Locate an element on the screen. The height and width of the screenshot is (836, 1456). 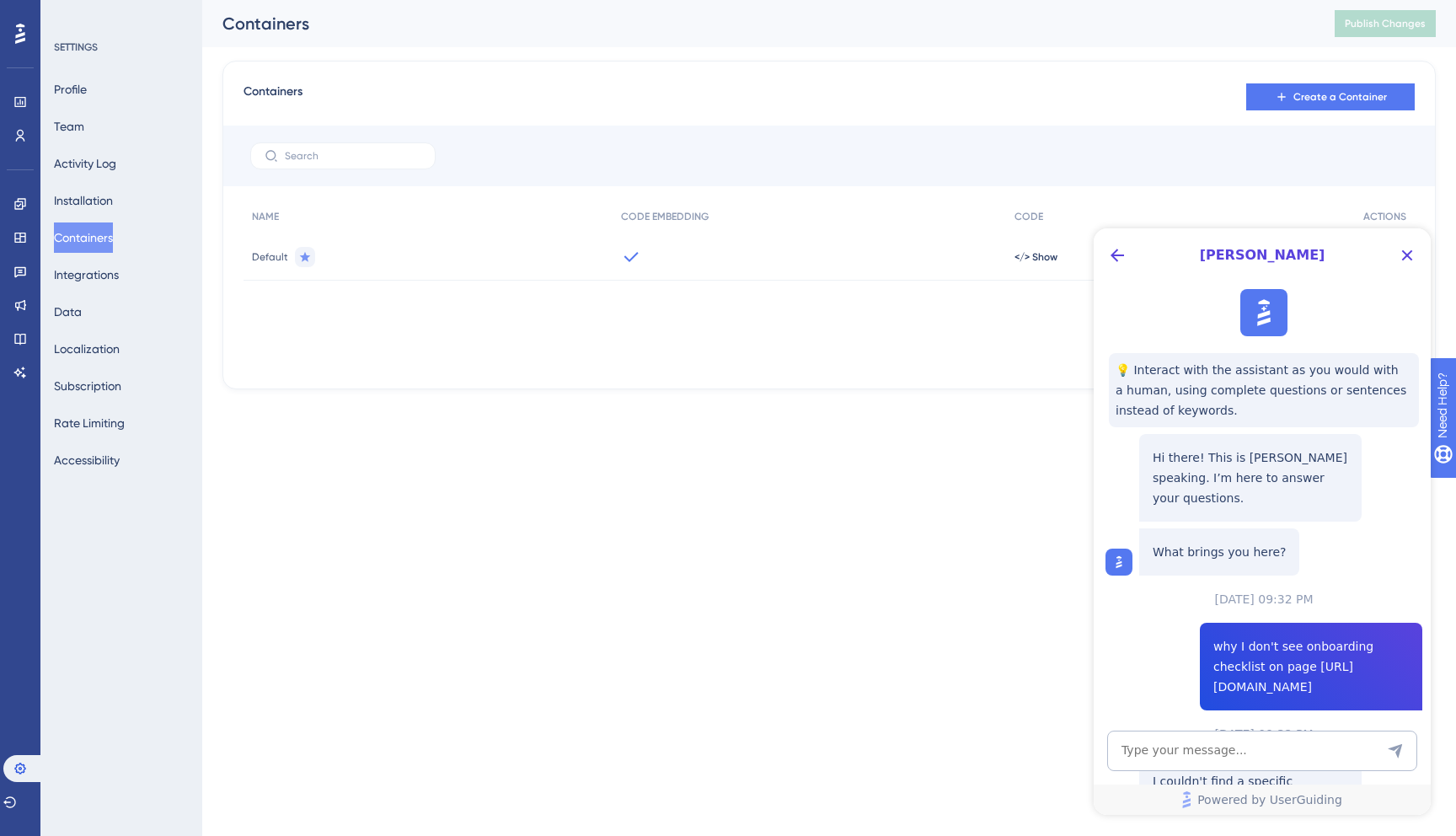
div: SETTINGS is located at coordinates (122, 47).